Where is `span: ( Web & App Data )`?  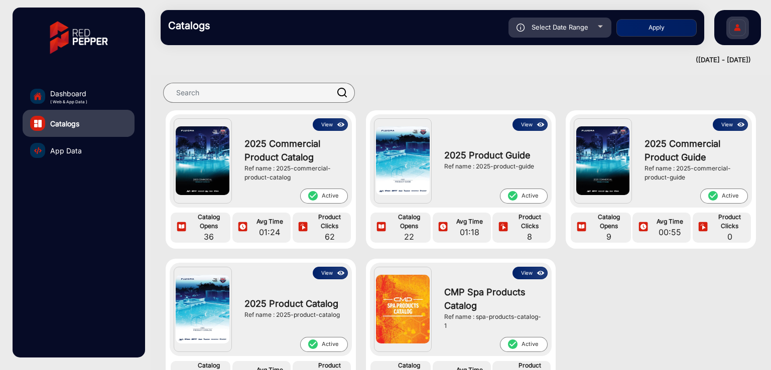 span: ( Web & App Data ) is located at coordinates (69, 102).